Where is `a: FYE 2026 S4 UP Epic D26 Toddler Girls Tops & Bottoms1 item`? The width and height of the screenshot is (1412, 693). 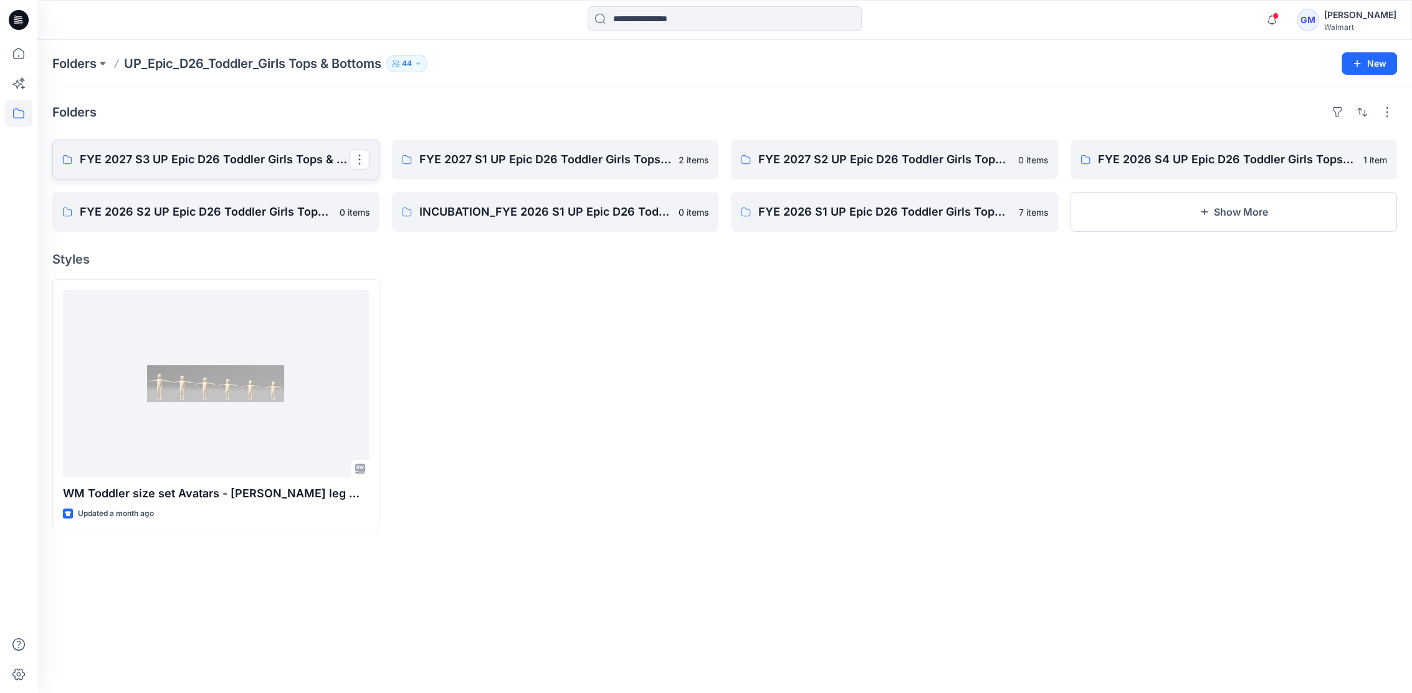
a: FYE 2026 S4 UP Epic D26 Toddler Girls Tops & Bottoms1 item is located at coordinates (1234, 160).